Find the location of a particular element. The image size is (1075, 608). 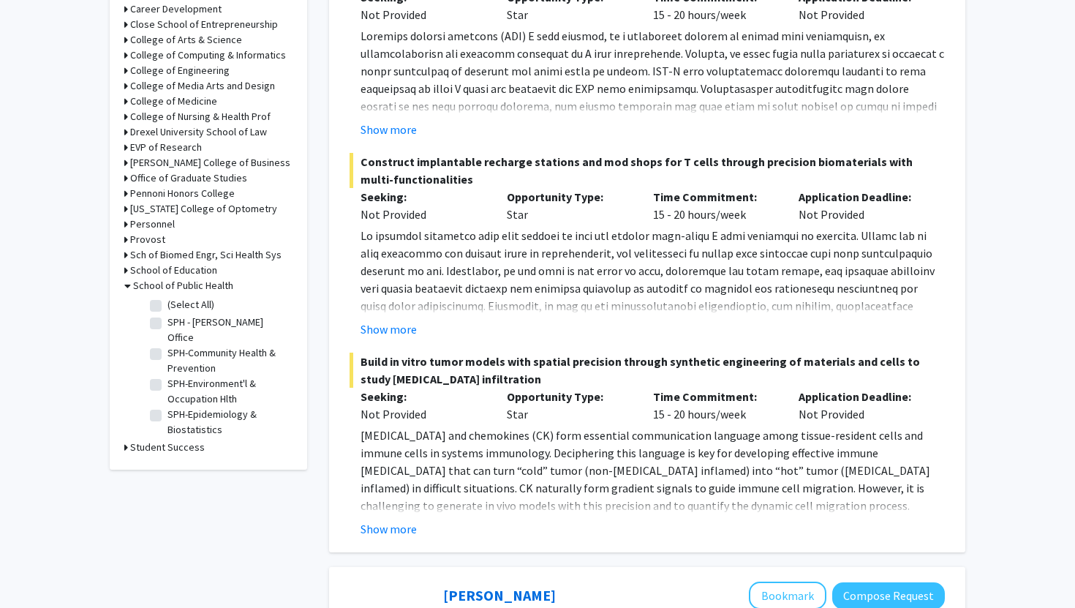

h3: College of Nursing & Health Prof is located at coordinates (200, 116).